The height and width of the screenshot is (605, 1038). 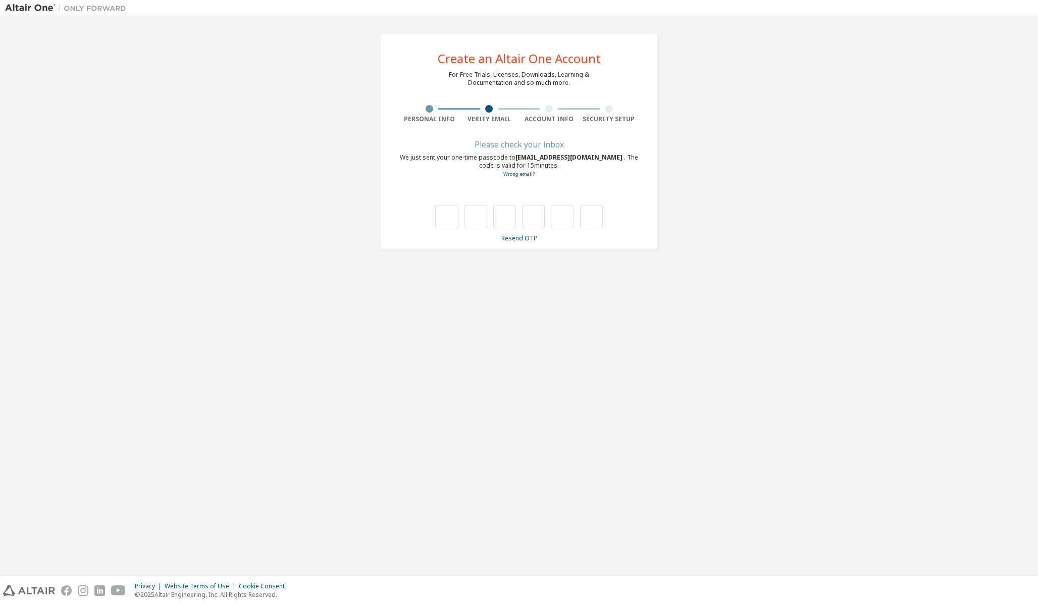 I want to click on p: © 2025 Altair Engineering, Inc. All Rights Reserved., so click(x=212, y=594).